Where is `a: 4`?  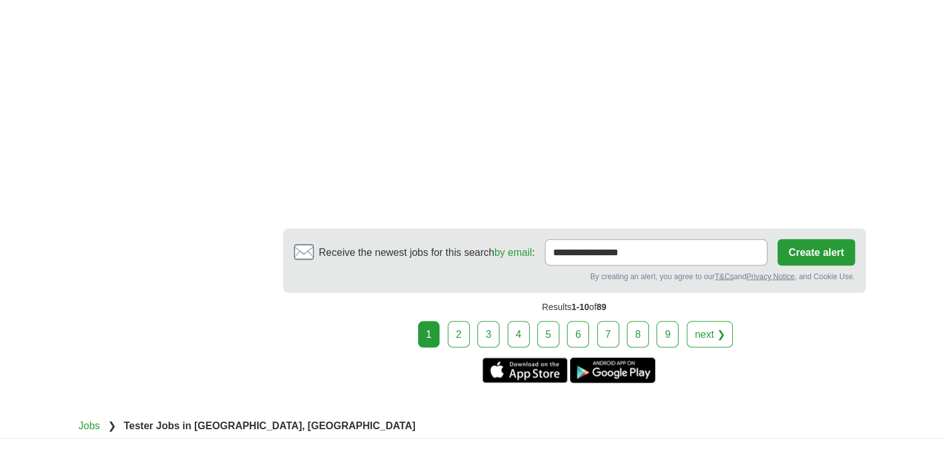
a: 4 is located at coordinates (518, 334).